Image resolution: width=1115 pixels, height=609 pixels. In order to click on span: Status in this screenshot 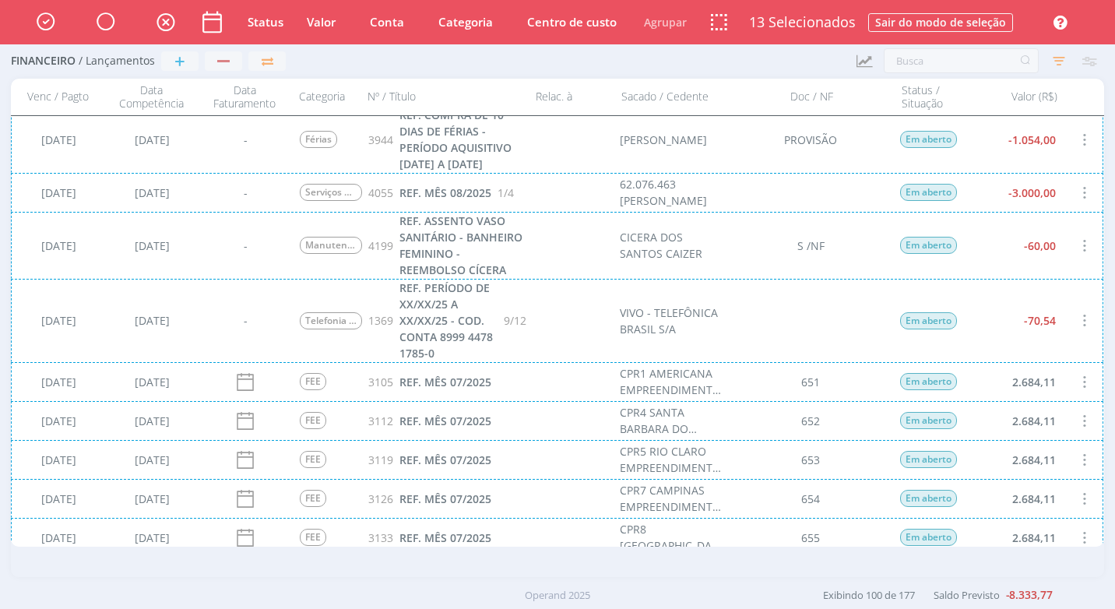, I will do `click(266, 22)`.